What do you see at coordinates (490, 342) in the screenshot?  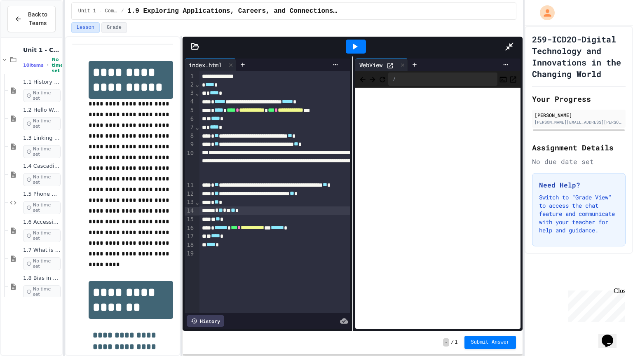 I see `button: Submit Answer` at bounding box center [490, 342].